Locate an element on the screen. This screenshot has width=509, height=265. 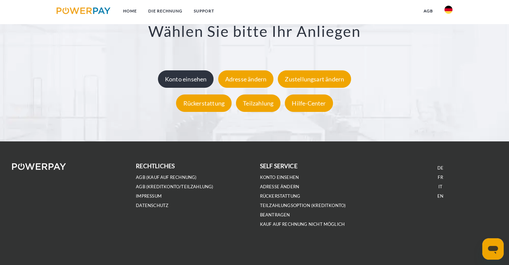
a: IMPRESSUM is located at coordinates (149, 196).